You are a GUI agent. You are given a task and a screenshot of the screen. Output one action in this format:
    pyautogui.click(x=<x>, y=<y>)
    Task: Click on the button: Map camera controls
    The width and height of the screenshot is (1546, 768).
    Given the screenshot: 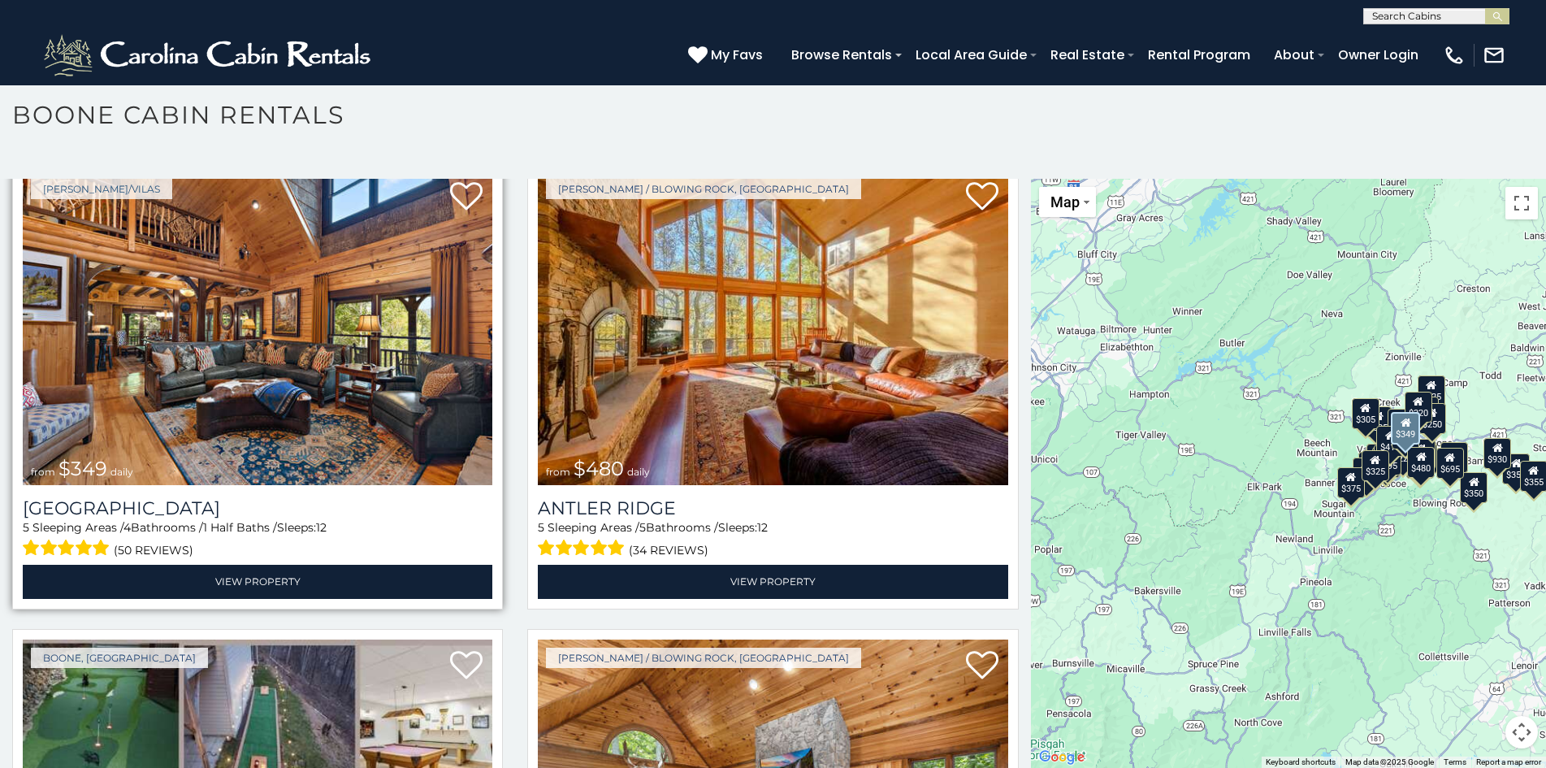 What is the action you would take?
    pyautogui.click(x=1521, y=732)
    